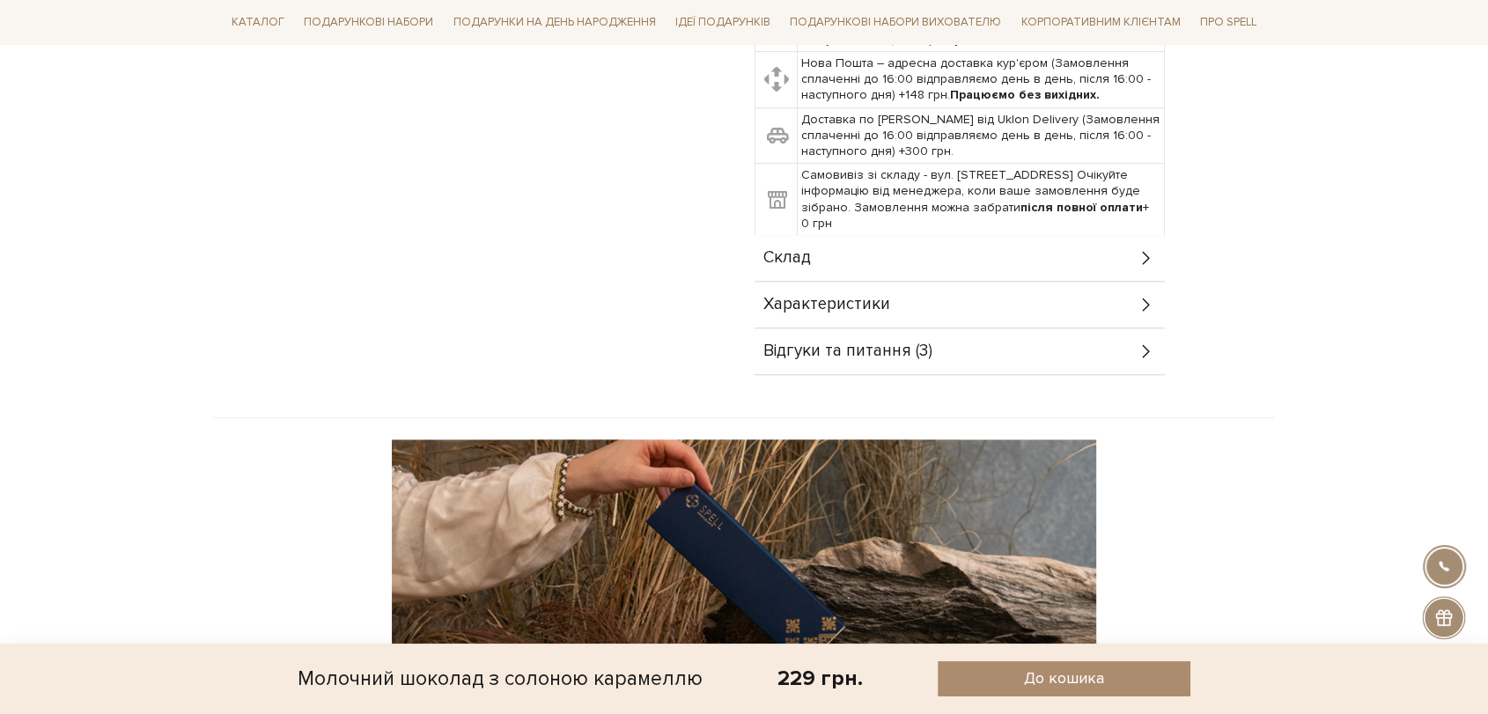  I want to click on a: Корпоративним клієнтам, so click(1100, 22).